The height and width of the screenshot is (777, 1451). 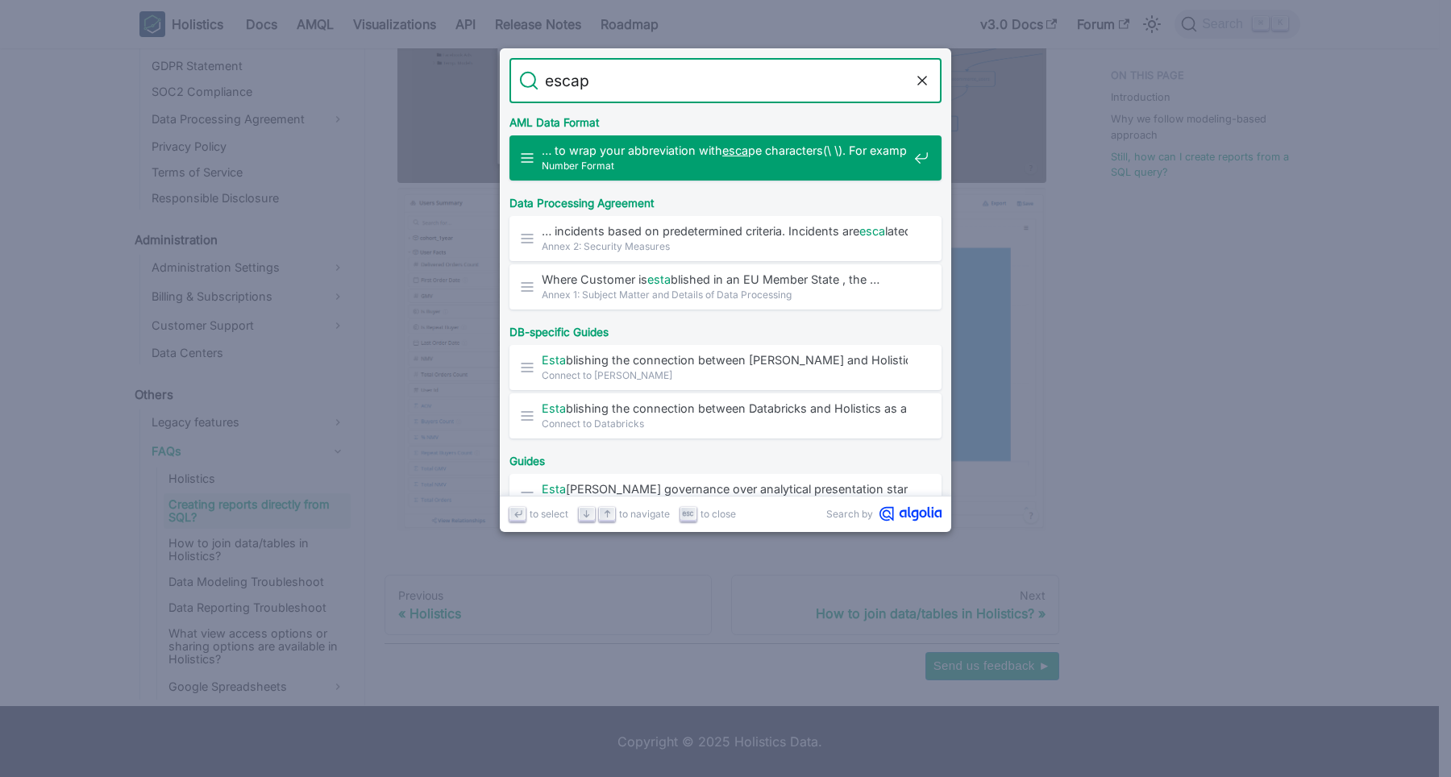 What do you see at coordinates (724, 246) in the screenshot?
I see `span: Annex 2: Security Measures` at bounding box center [724, 246].